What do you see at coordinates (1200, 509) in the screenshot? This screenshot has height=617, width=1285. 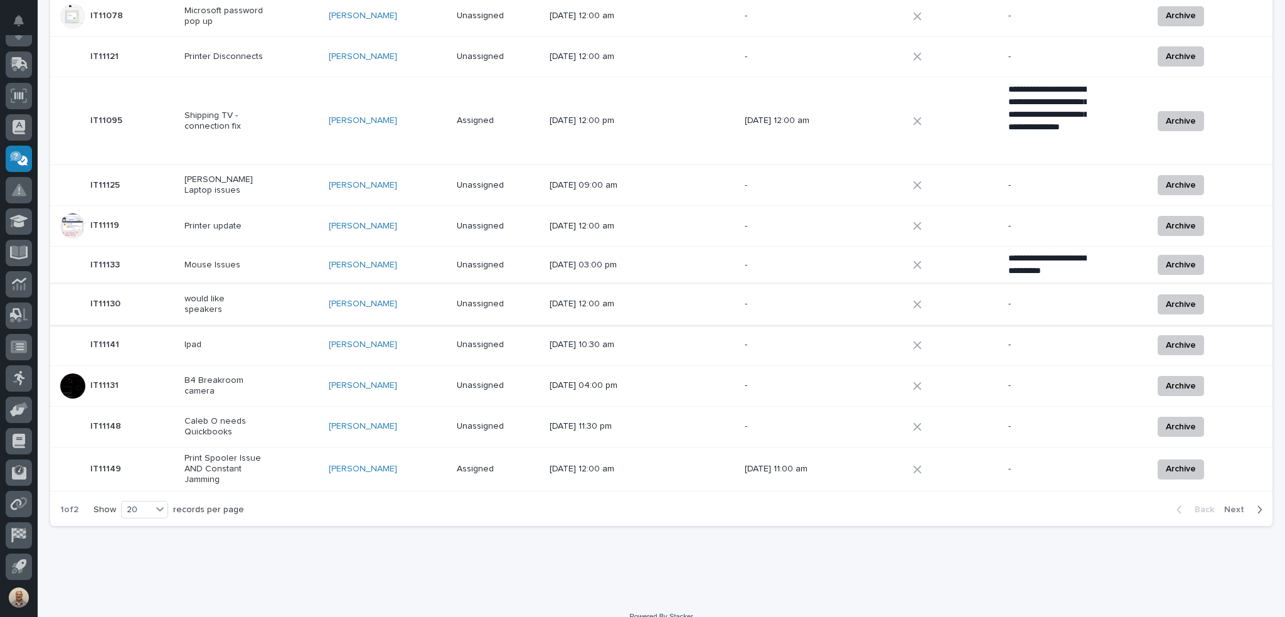 I see `span: Back` at bounding box center [1200, 509].